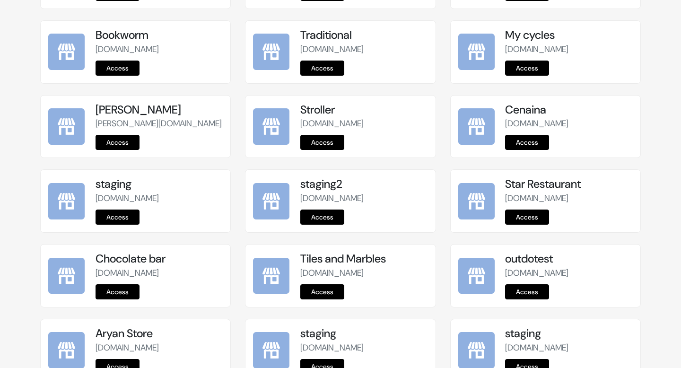 Image resolution: width=681 pixels, height=368 pixels. I want to click on img: outdotest, so click(476, 276).